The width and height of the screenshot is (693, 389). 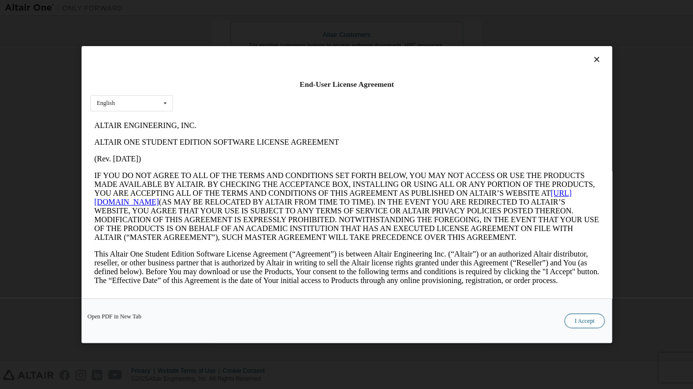 What do you see at coordinates (256, 8) in the screenshot?
I see `p: ALTAIR ENGINEERING, INC.` at bounding box center [256, 8].